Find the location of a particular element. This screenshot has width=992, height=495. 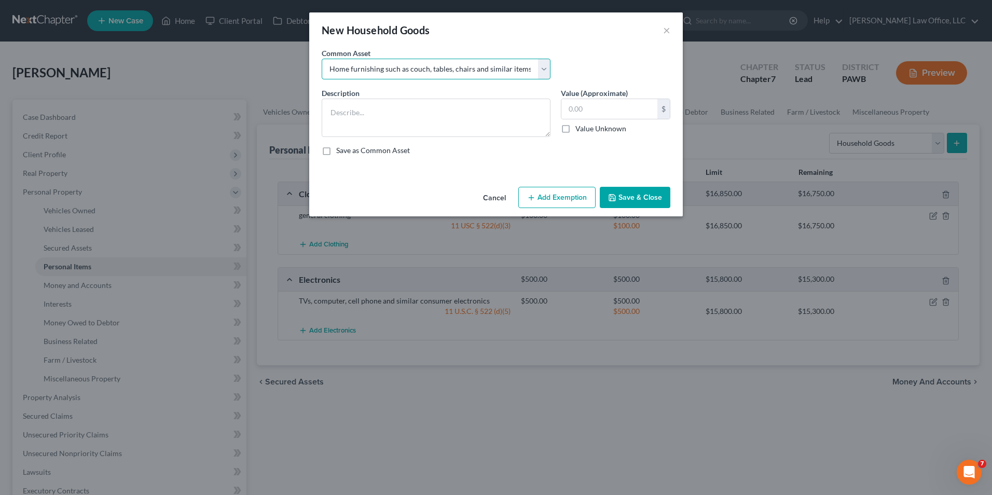

span: Description is located at coordinates (340, 93).